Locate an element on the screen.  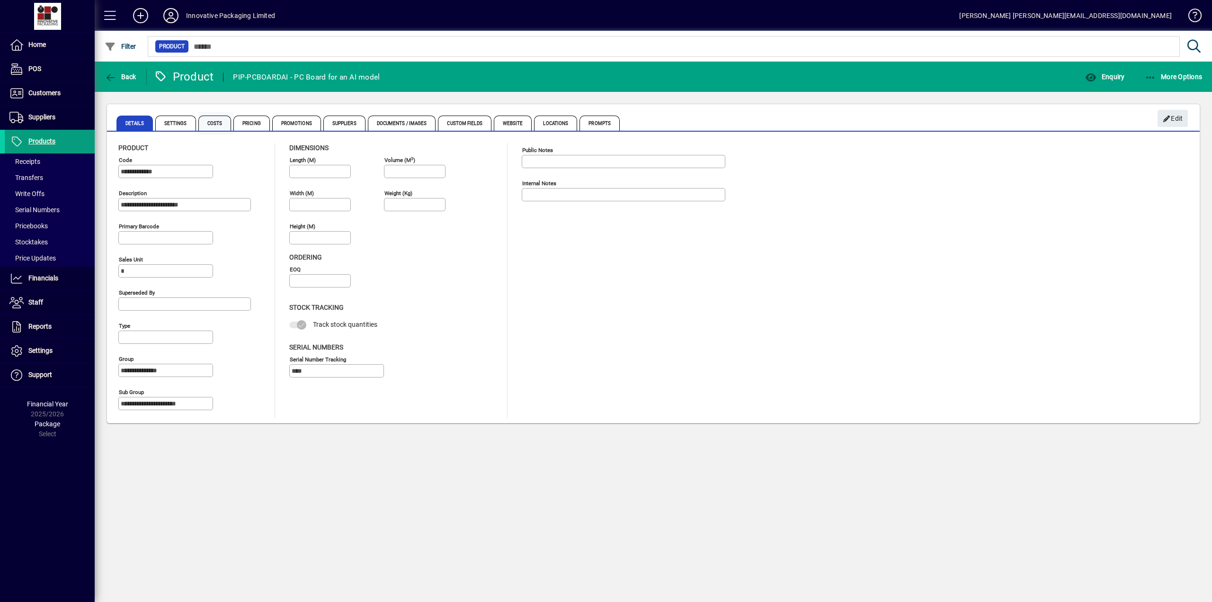
mat-label: Weight (Kg) is located at coordinates (398, 193).